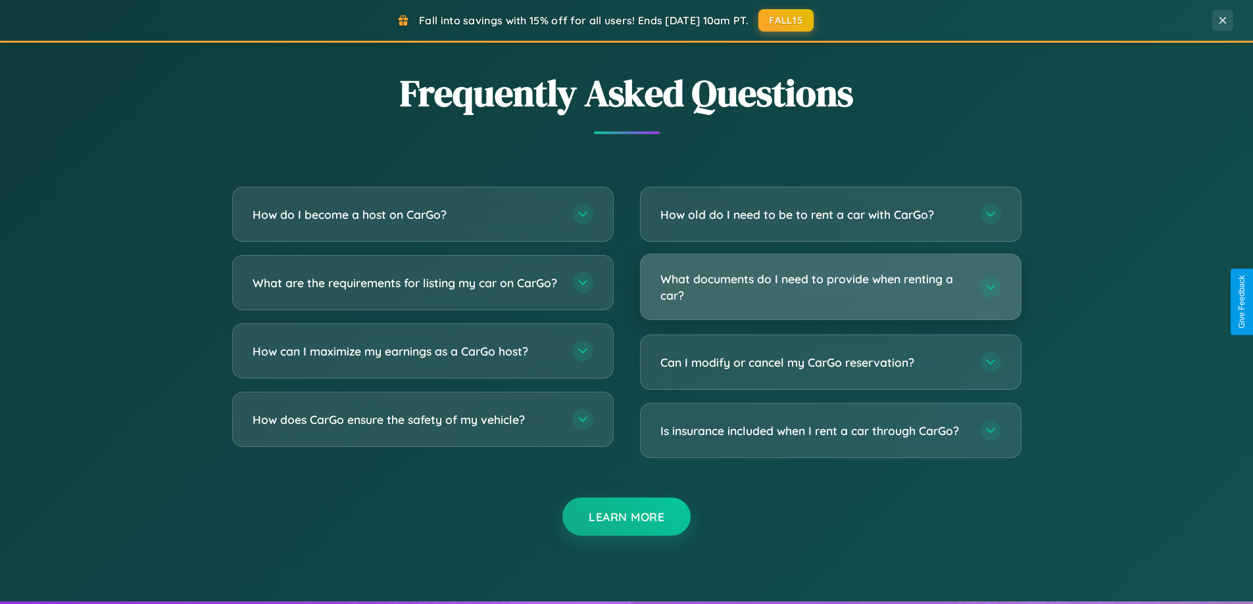 The height and width of the screenshot is (604, 1253). Describe the element at coordinates (813, 431) in the screenshot. I see `h3: Is insurance included when I rent a car through CarGo?` at that location.